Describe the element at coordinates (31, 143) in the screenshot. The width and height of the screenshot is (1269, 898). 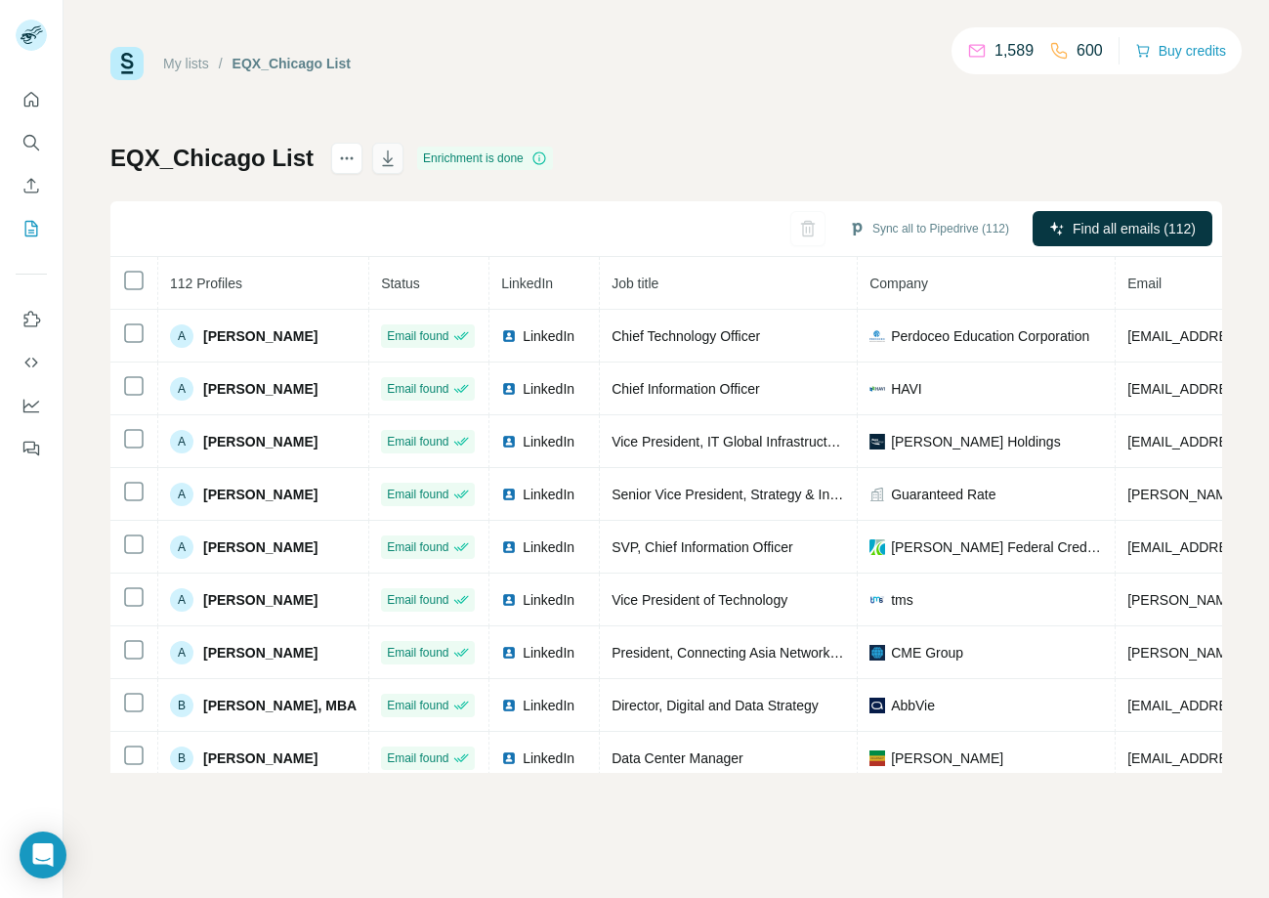
I see `button: Search` at that location.